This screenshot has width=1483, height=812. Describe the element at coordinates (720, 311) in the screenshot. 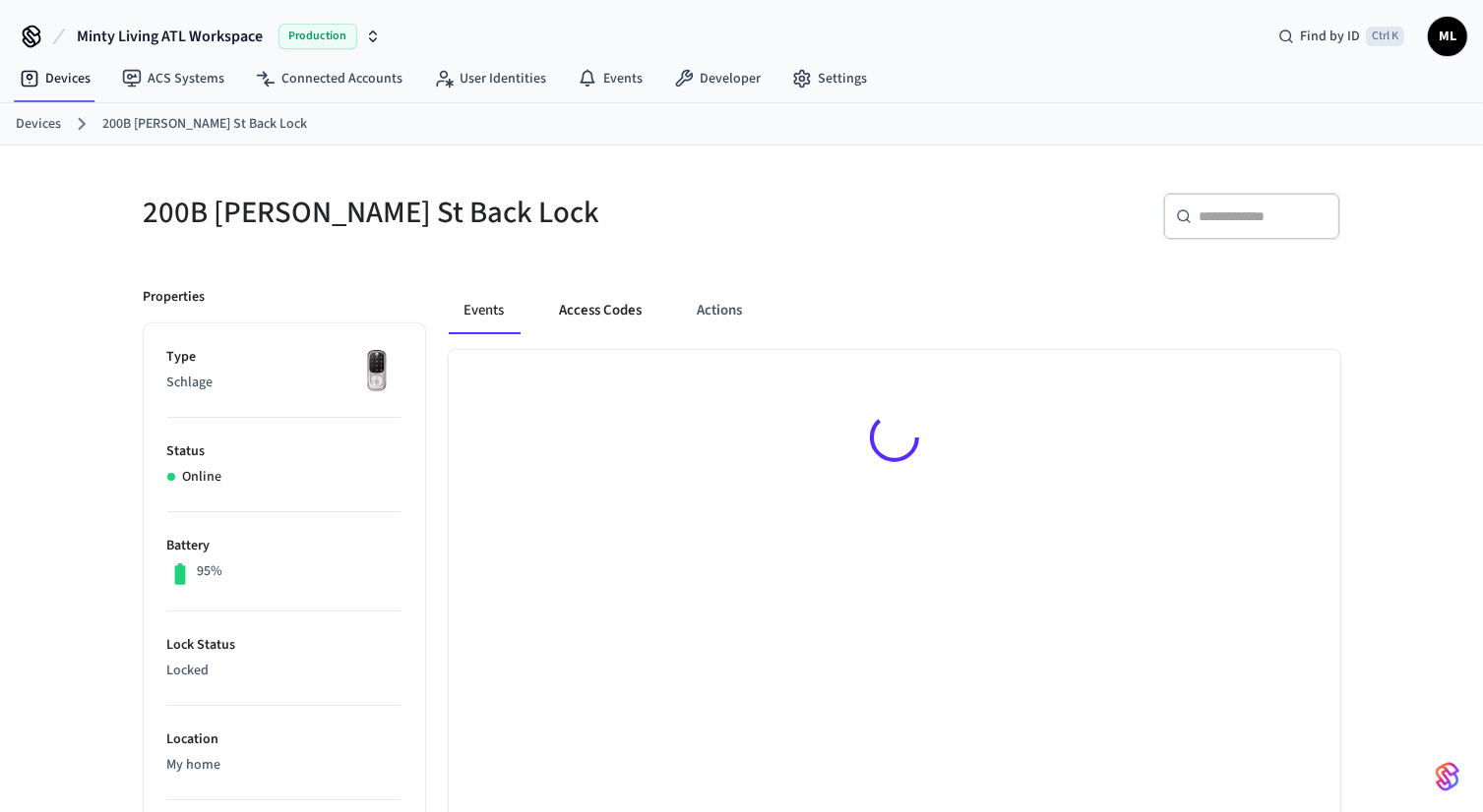

I see `button: Actions` at that location.